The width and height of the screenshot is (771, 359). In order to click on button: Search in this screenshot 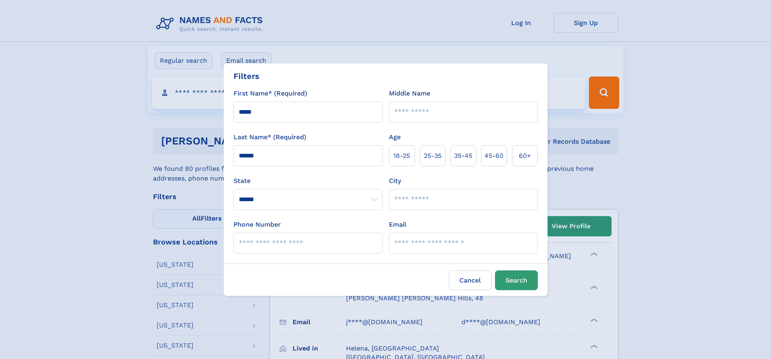, I will do `click(517, 280)`.